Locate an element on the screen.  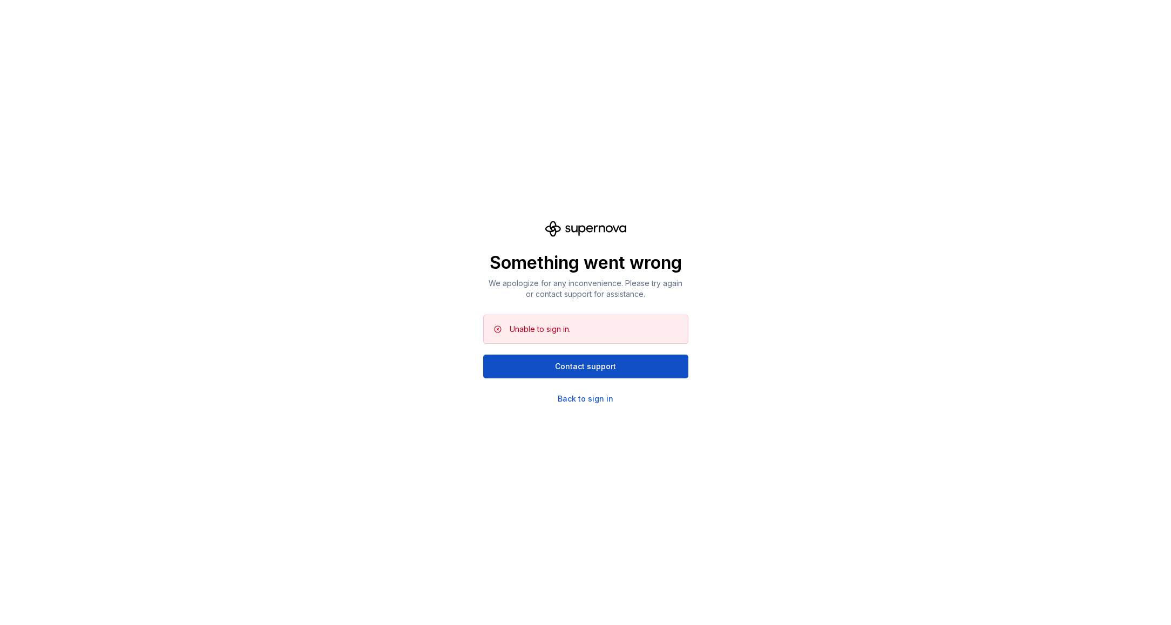
div: Unable to sign in. is located at coordinates (540, 329).